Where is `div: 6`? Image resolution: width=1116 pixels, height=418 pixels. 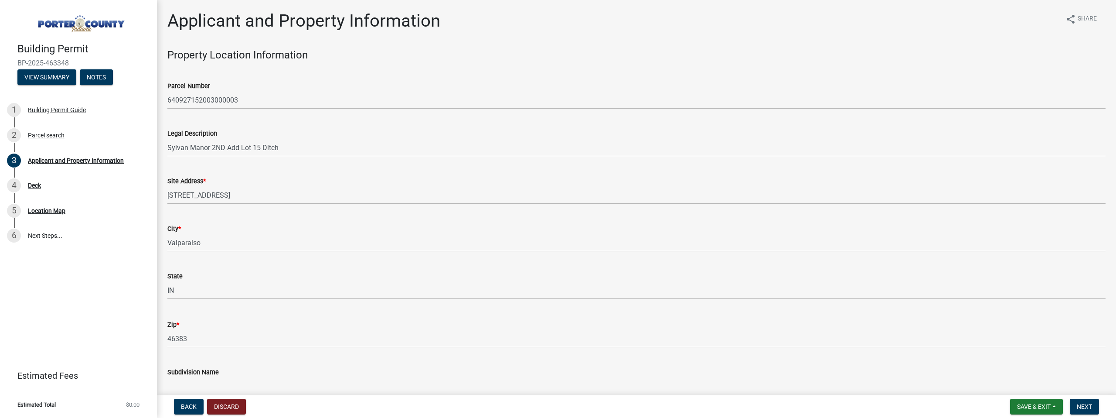
div: 6 is located at coordinates (14, 235).